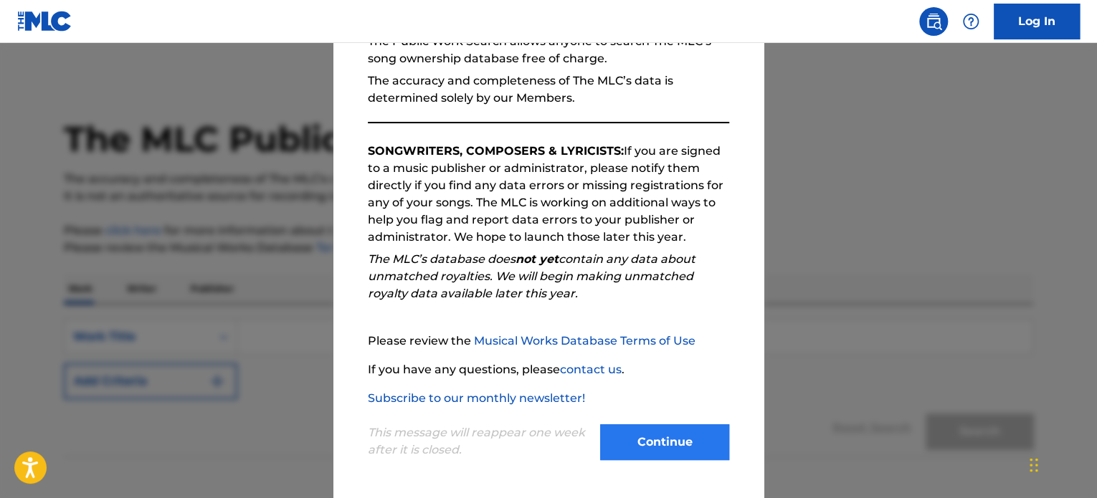 The height and width of the screenshot is (498, 1097). I want to click on div: Chat Widget, so click(1061, 464).